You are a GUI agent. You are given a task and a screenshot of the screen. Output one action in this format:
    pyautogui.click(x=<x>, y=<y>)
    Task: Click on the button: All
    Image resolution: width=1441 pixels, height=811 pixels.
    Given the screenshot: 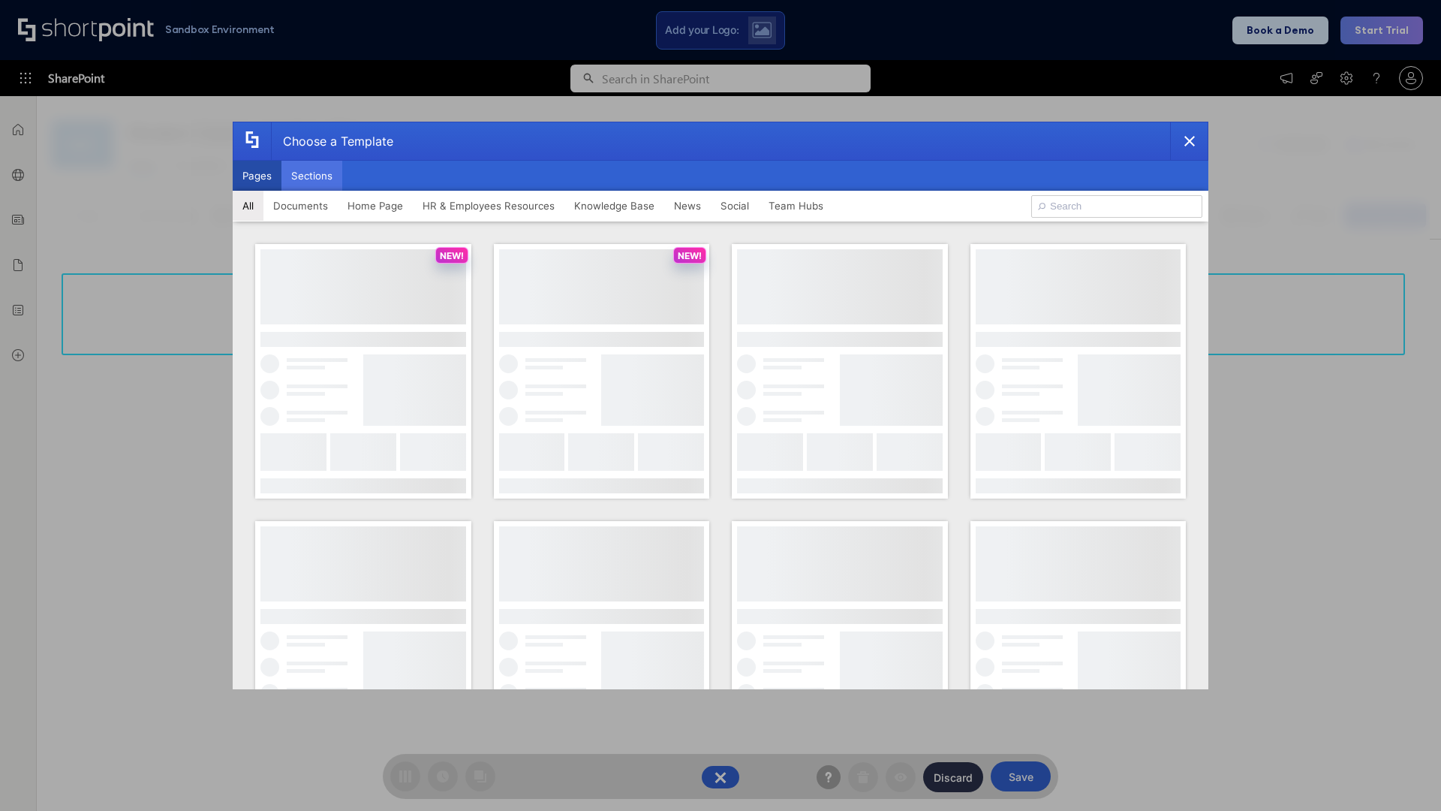 What is the action you would take?
    pyautogui.click(x=248, y=206)
    